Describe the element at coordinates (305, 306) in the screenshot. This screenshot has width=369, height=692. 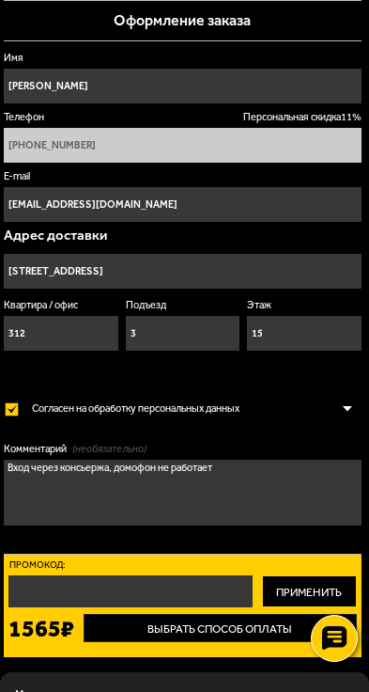
I see `label: Этаж` at that location.